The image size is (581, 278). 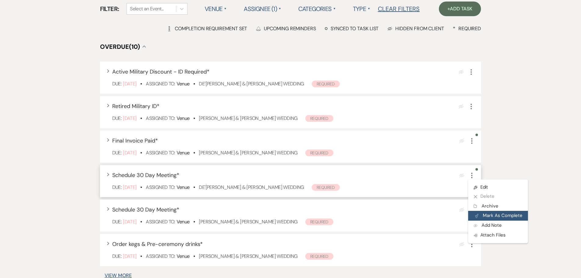 What do you see at coordinates (136, 106) in the screenshot?
I see `button: Retired Military ID*` at bounding box center [136, 106].